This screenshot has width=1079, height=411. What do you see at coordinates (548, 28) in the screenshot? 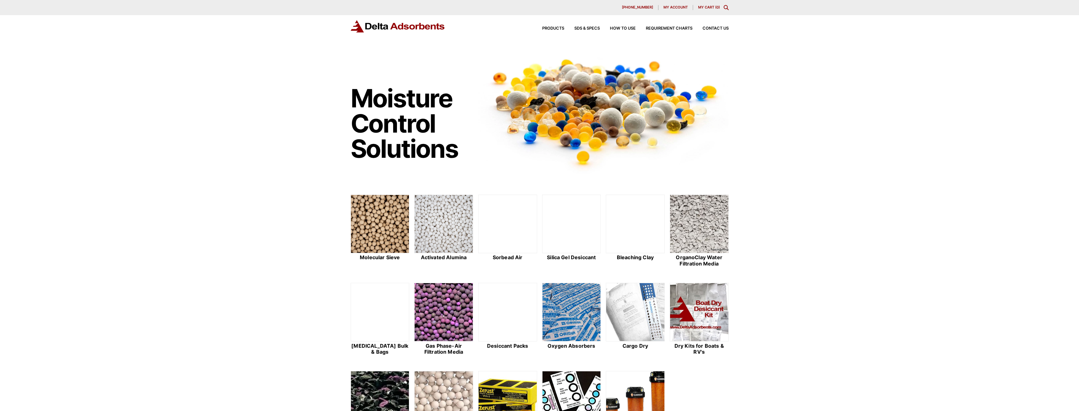
I see `a: Products` at bounding box center [548, 28].